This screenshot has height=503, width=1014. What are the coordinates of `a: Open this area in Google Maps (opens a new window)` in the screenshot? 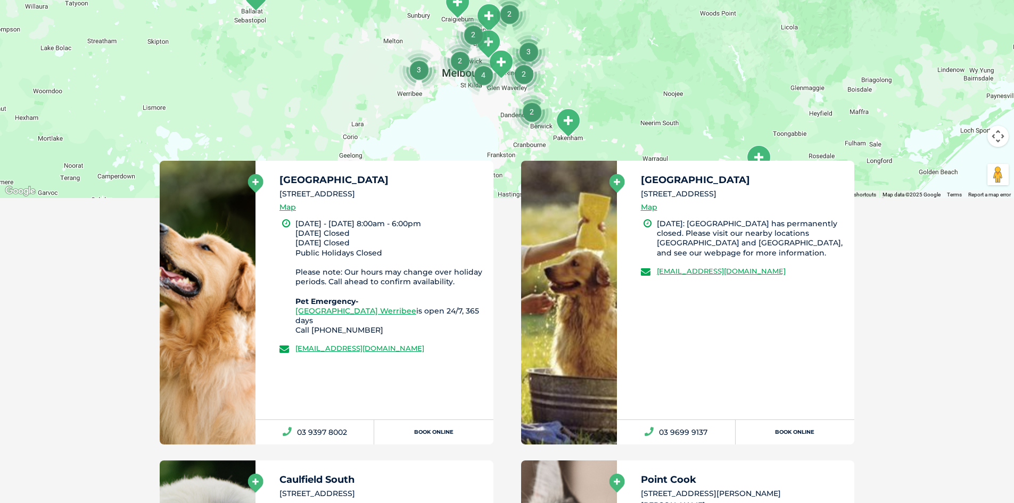 It's located at (20, 191).